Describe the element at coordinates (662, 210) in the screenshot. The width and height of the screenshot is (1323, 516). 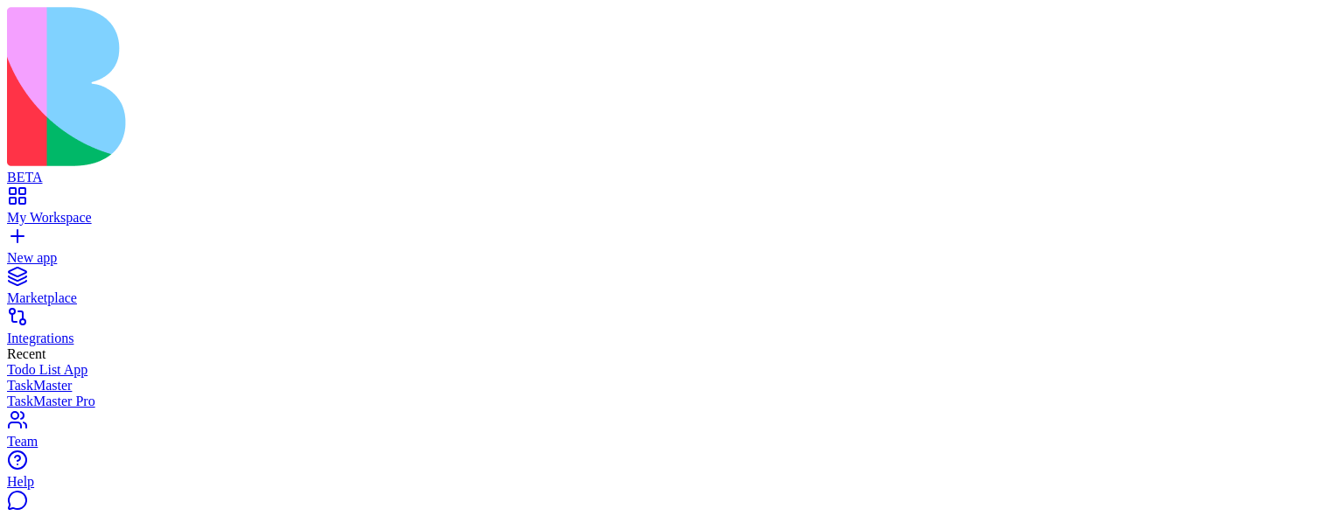
I see `a: My Workspace` at that location.